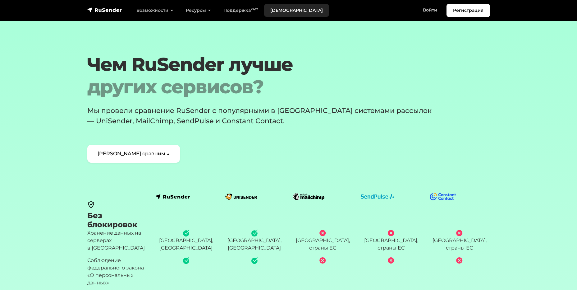  What do you see at coordinates (430, 10) in the screenshot?
I see `a: Войти` at bounding box center [430, 10].